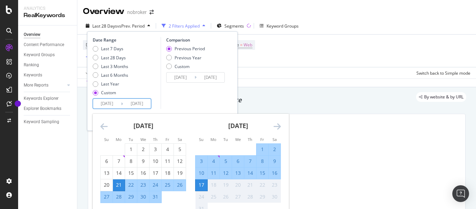  Describe the element at coordinates (274, 185) in the screenshot. I see `div: 23` at that location.